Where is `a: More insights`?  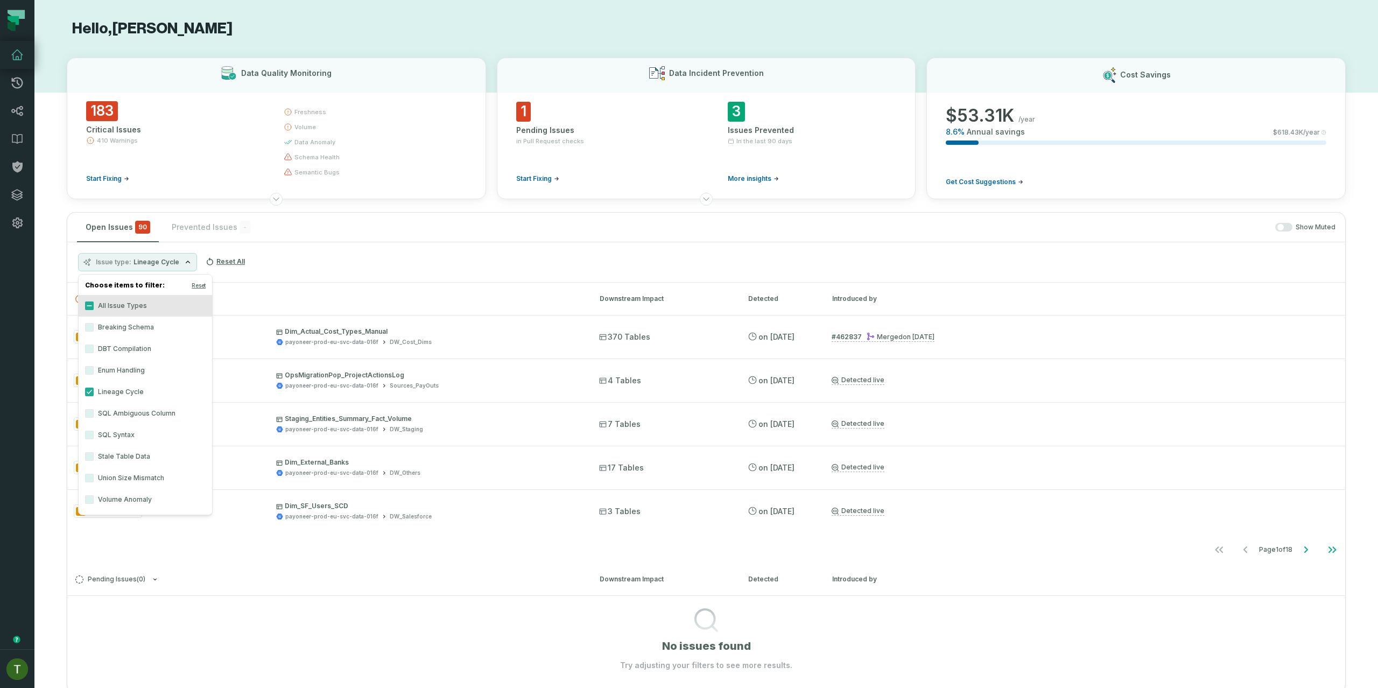 a: More insights is located at coordinates (753, 179).